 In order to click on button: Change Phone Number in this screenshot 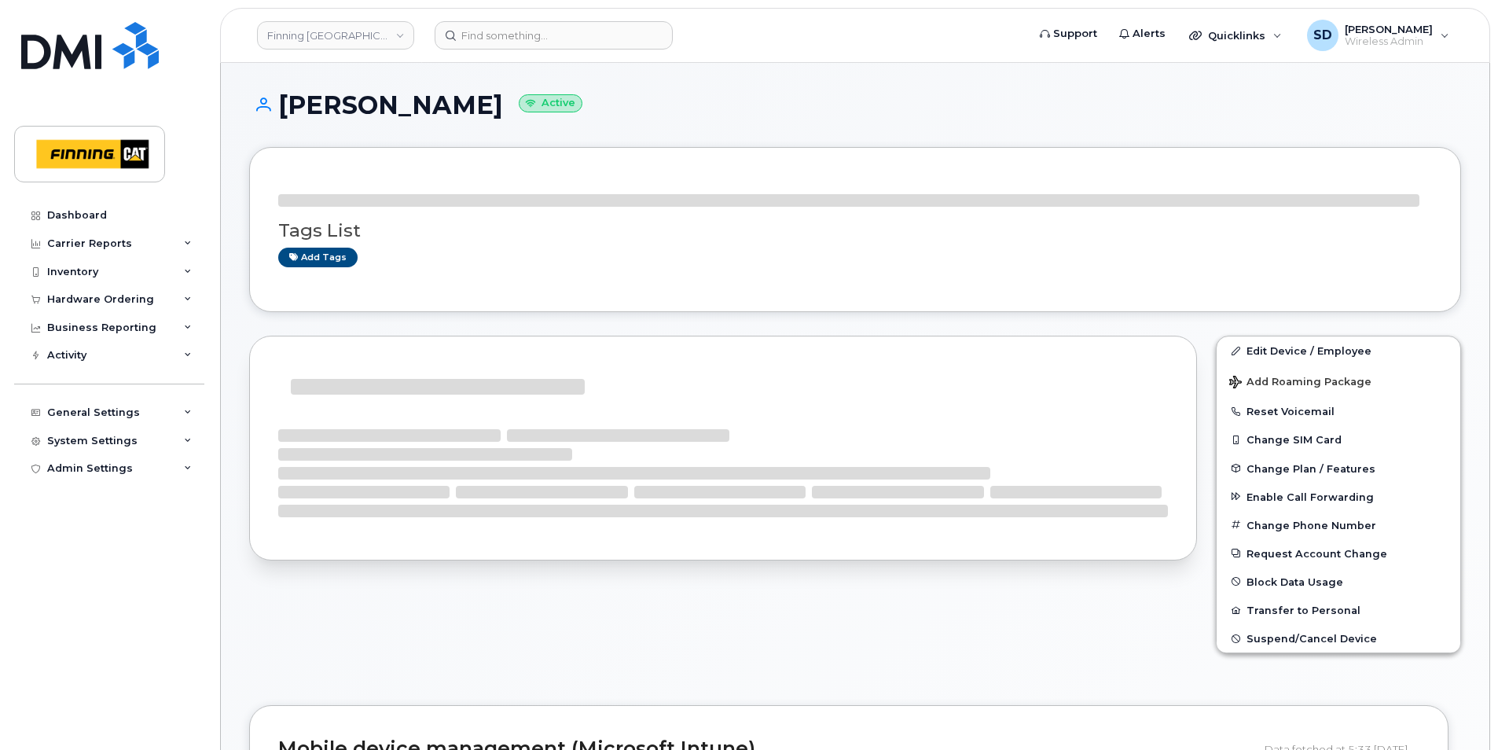, I will do `click(1339, 525)`.